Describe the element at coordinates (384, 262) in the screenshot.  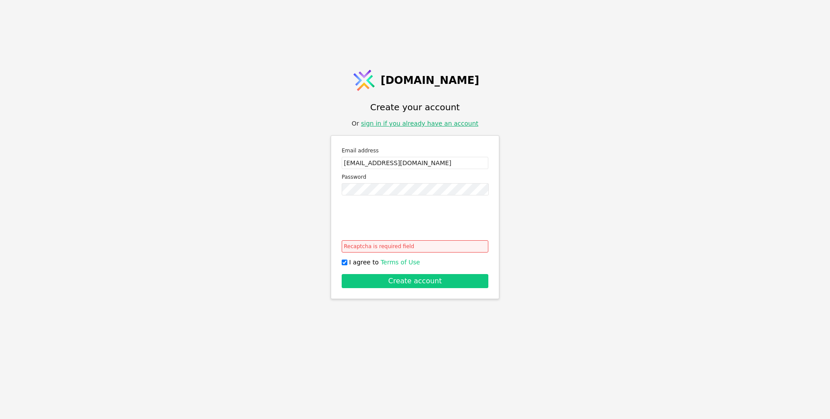
I see `span: I agree to` at that location.